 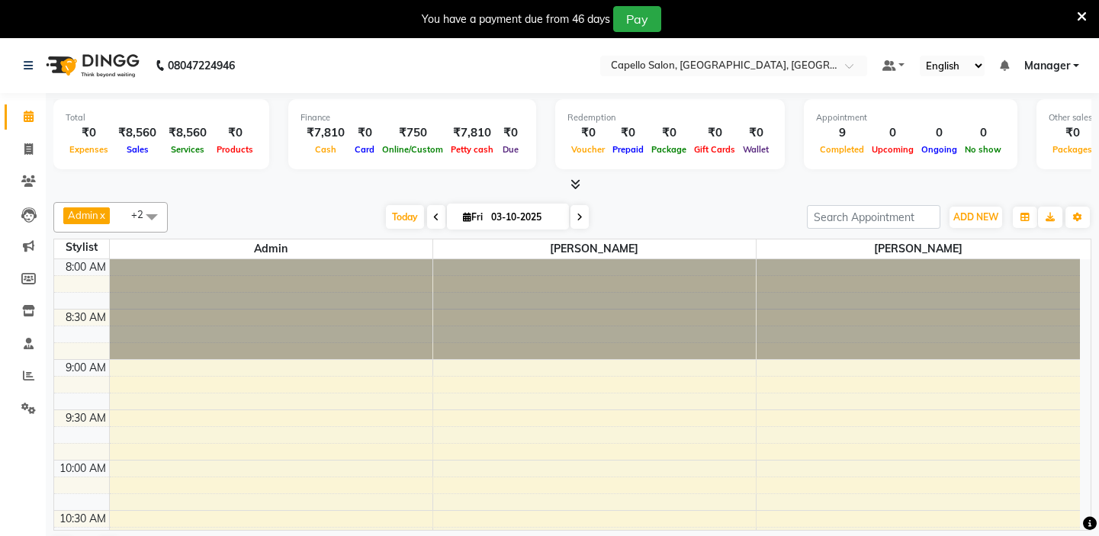 What do you see at coordinates (1072, 149) in the screenshot?
I see `span: Packages` at bounding box center [1072, 149].